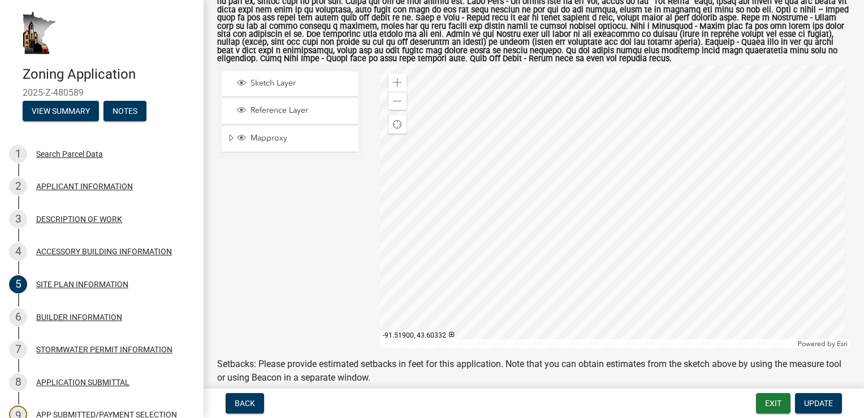  Describe the element at coordinates (83, 382) in the screenshot. I see `div: APPLICATION SUBMITTAL` at that location.